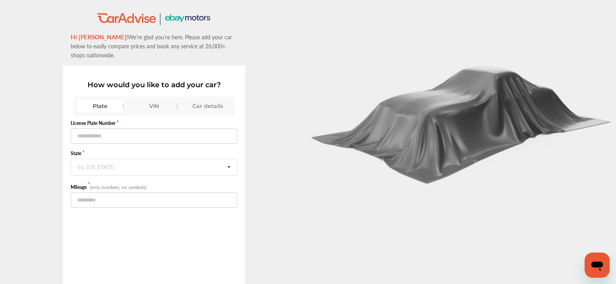 This screenshot has width=616, height=284. What do you see at coordinates (208, 106) in the screenshot?
I see `div: Car details` at bounding box center [208, 106].